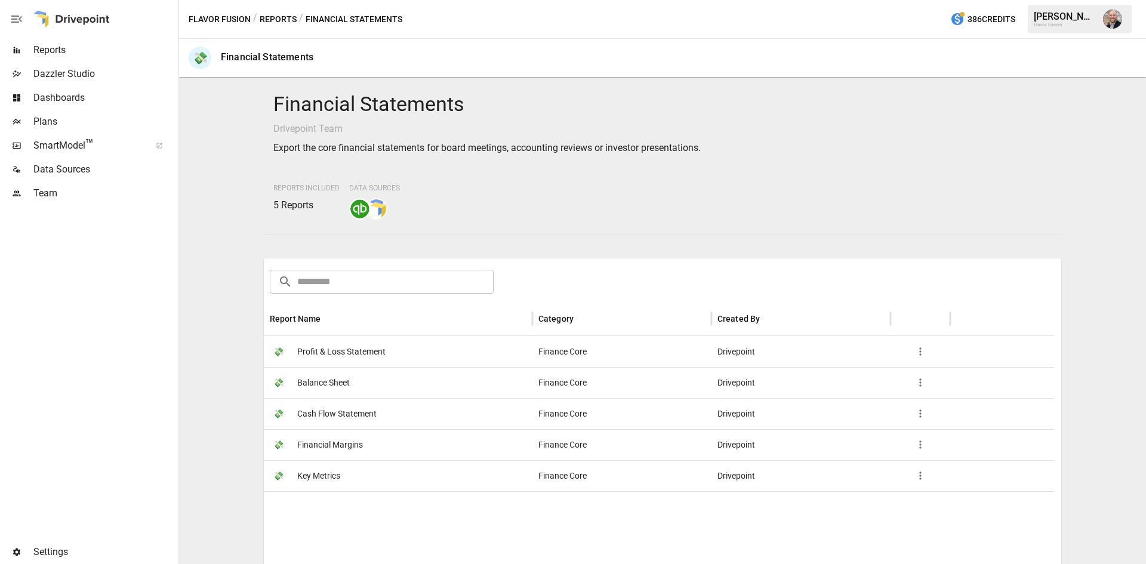  I want to click on span: Financial Margins, so click(330, 445).